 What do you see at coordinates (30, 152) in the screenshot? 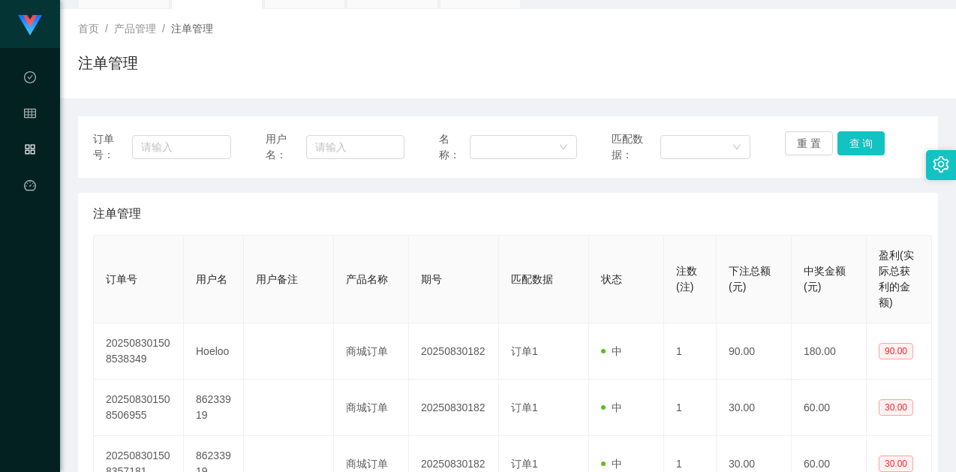
I see `i: 图标: appstore-o` at bounding box center [30, 152].